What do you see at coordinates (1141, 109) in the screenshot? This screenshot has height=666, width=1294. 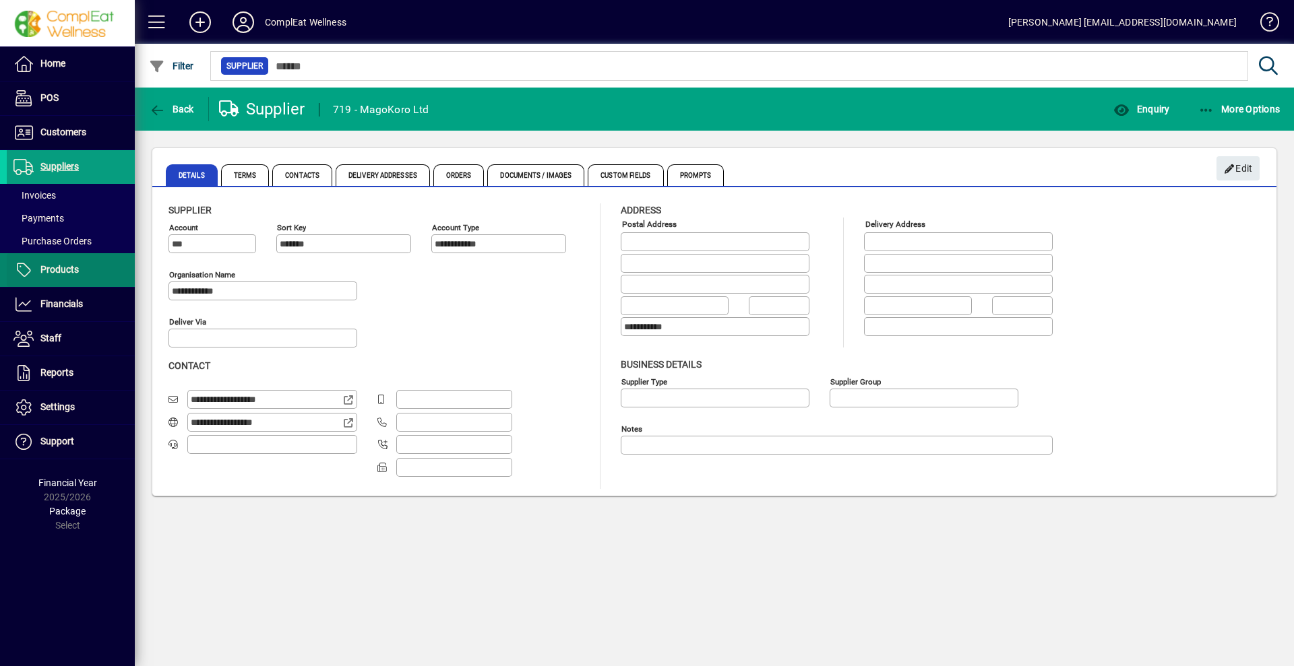 I see `span: Enquiry` at bounding box center [1141, 109].